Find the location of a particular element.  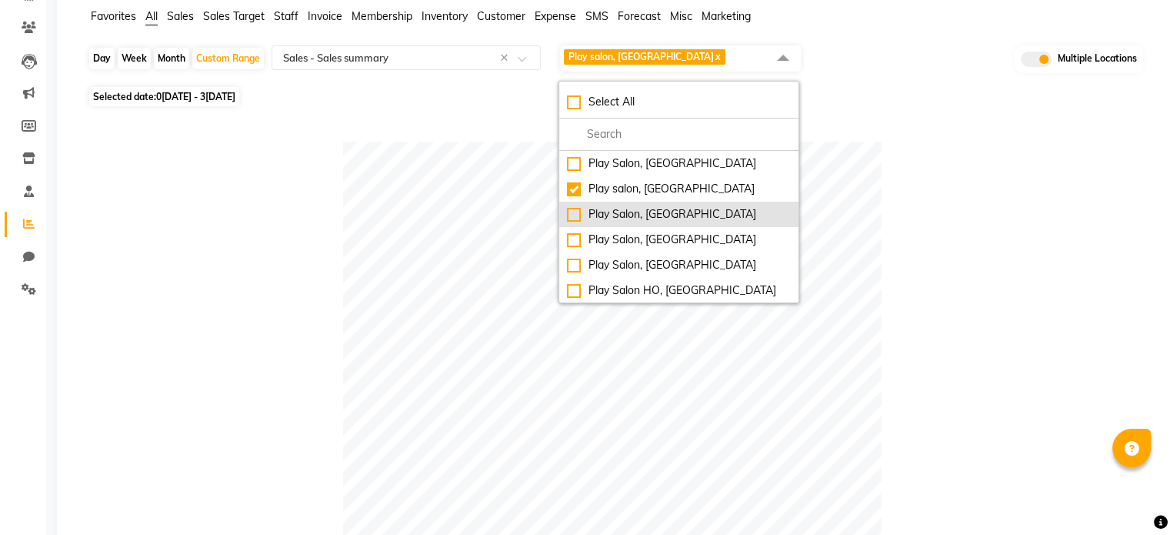

a: x is located at coordinates (717, 56).